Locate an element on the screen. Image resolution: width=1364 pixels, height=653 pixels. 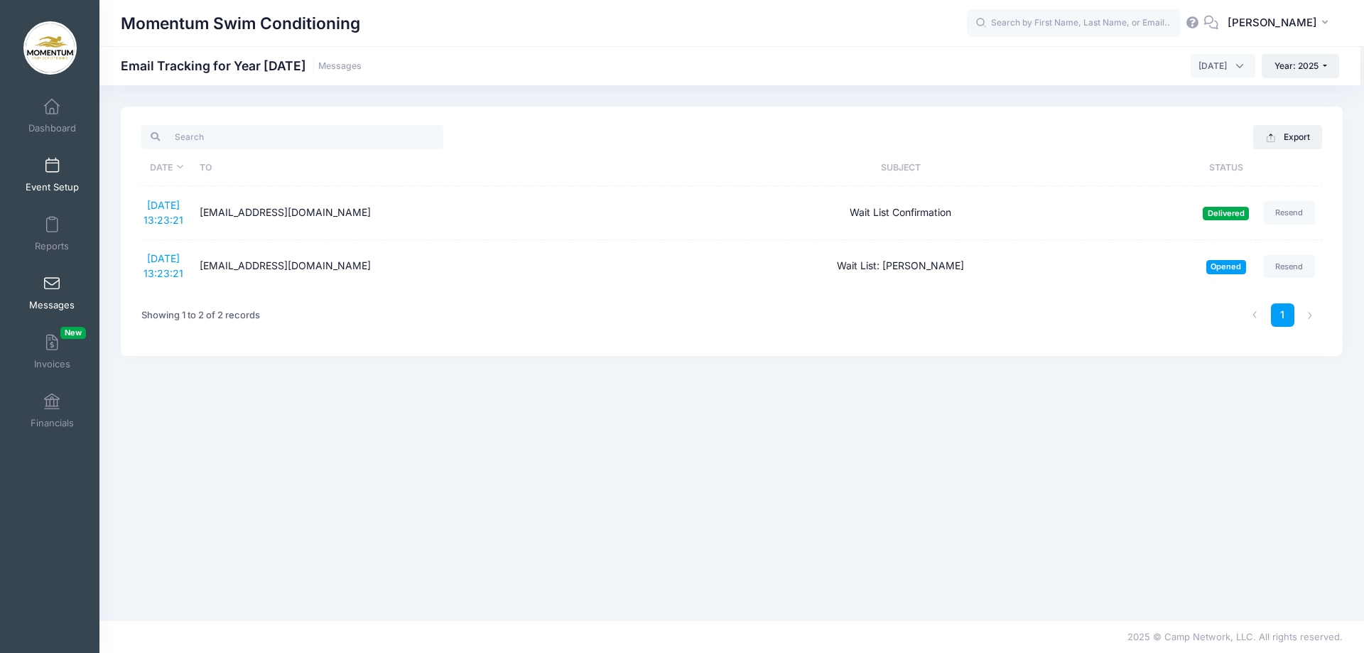
input: Search is located at coordinates (292, 137).